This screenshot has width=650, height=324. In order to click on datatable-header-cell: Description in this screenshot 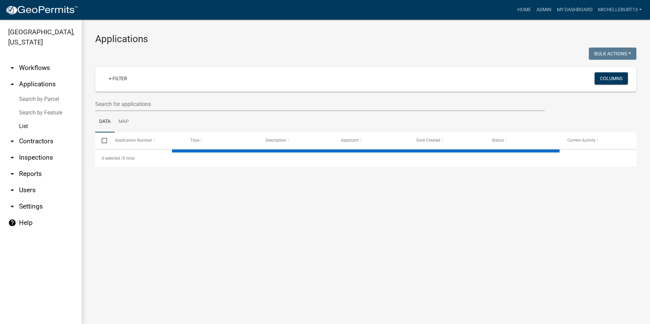, I will do `click(297, 141)`.